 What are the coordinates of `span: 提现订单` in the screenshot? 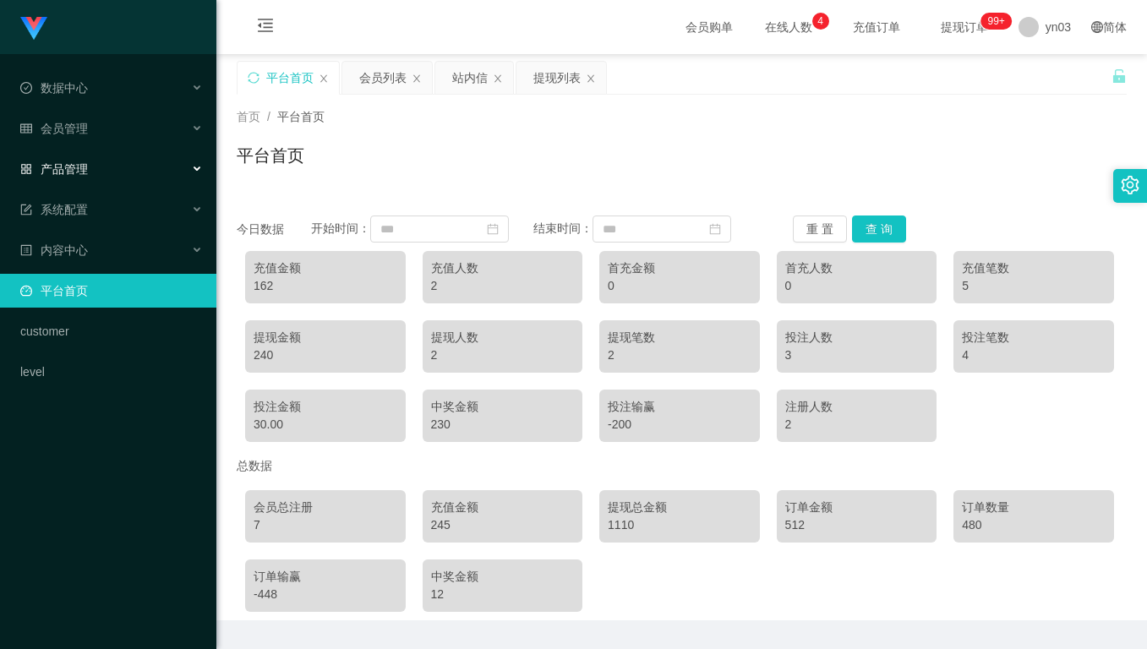 It's located at (965, 27).